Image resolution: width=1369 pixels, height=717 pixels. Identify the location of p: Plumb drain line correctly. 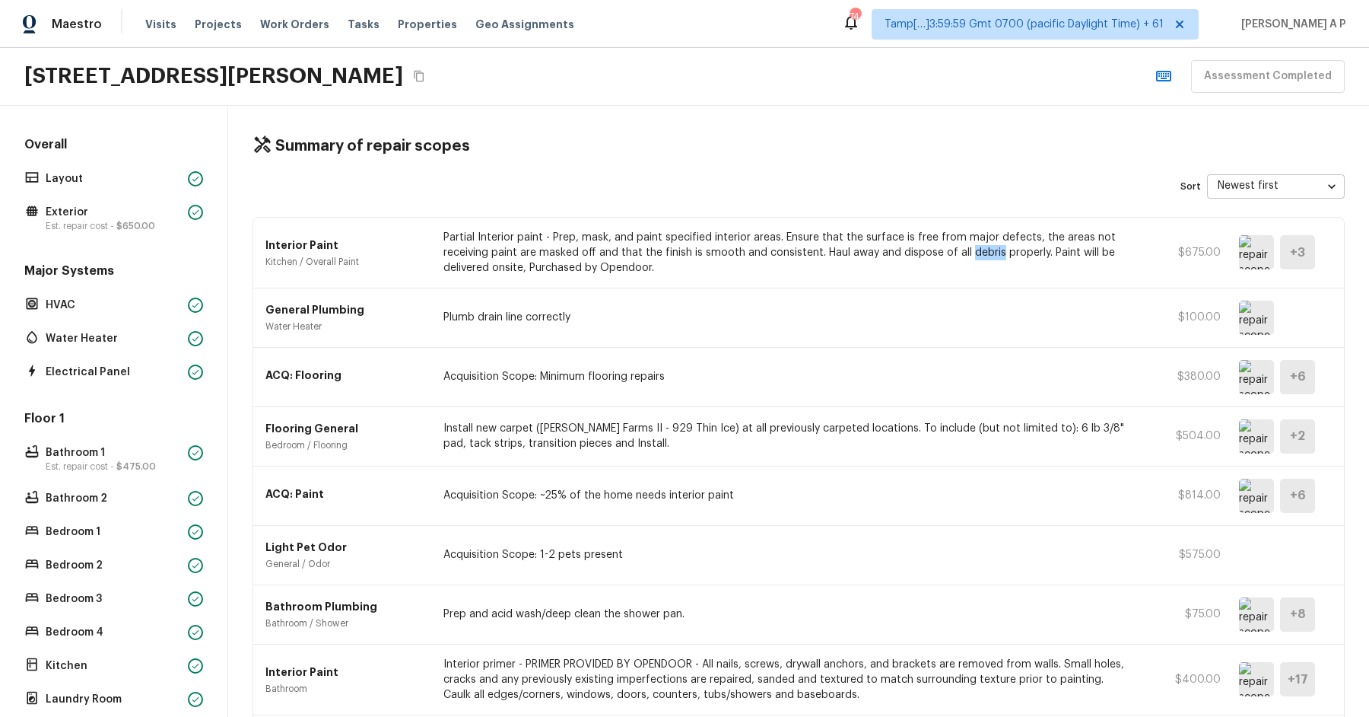
(789, 317).